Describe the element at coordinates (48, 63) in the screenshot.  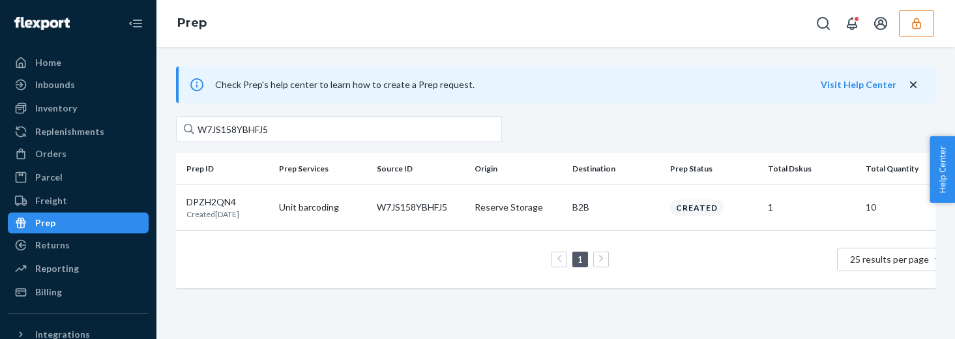
I see `div: Home` at that location.